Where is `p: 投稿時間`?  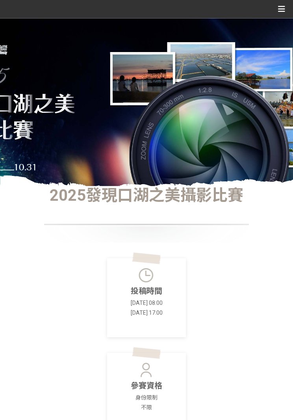 p: 投稿時間 is located at coordinates (147, 291).